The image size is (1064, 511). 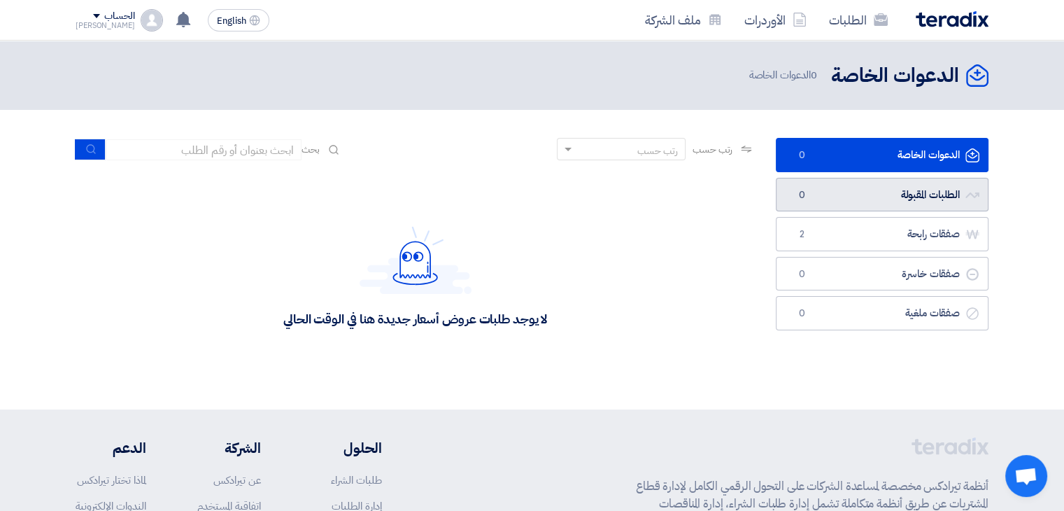 I want to click on li: الشركة, so click(x=225, y=448).